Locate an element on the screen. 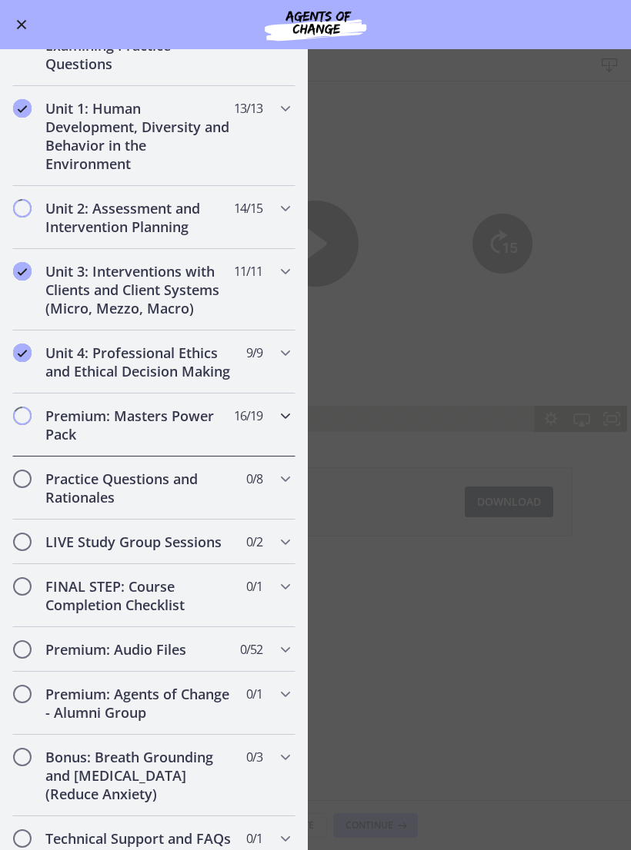 The height and width of the screenshot is (850, 631). button: Skip back 15 seconds is located at coordinates (128, 162).